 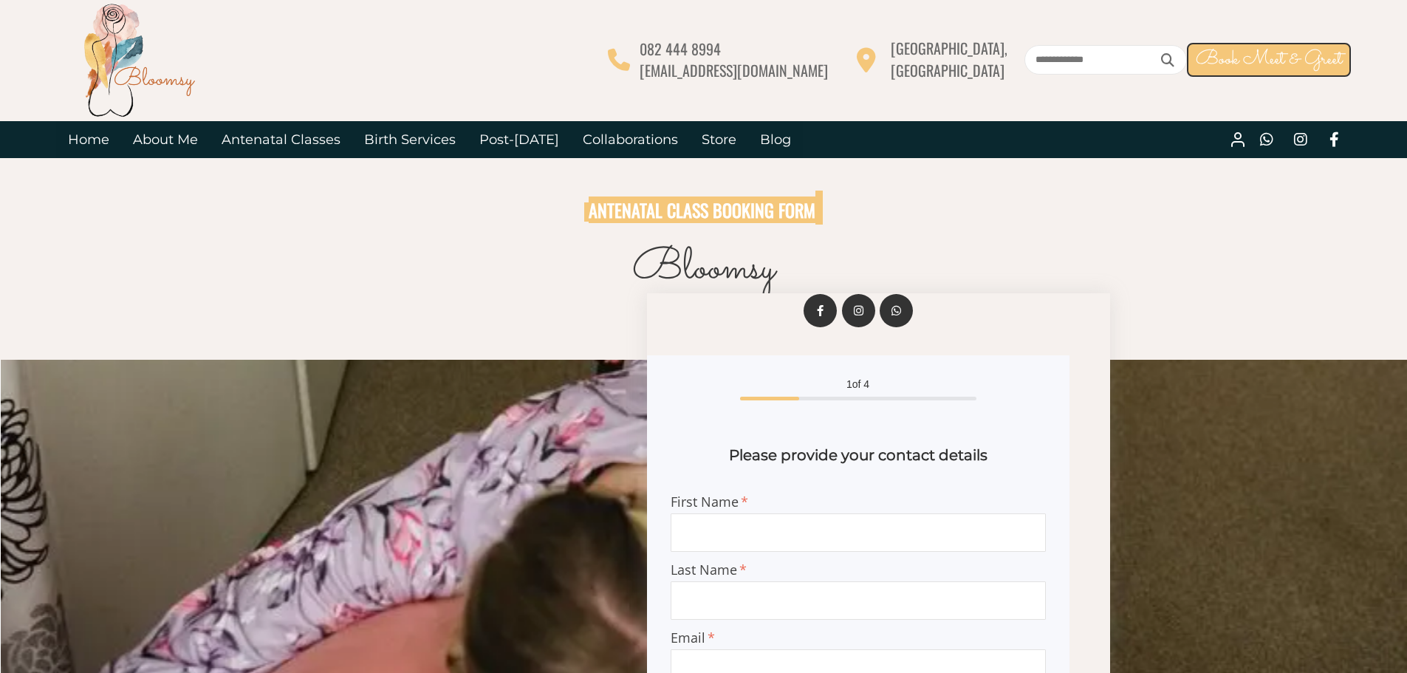 What do you see at coordinates (410, 140) in the screenshot?
I see `a: Birth Services` at bounding box center [410, 140].